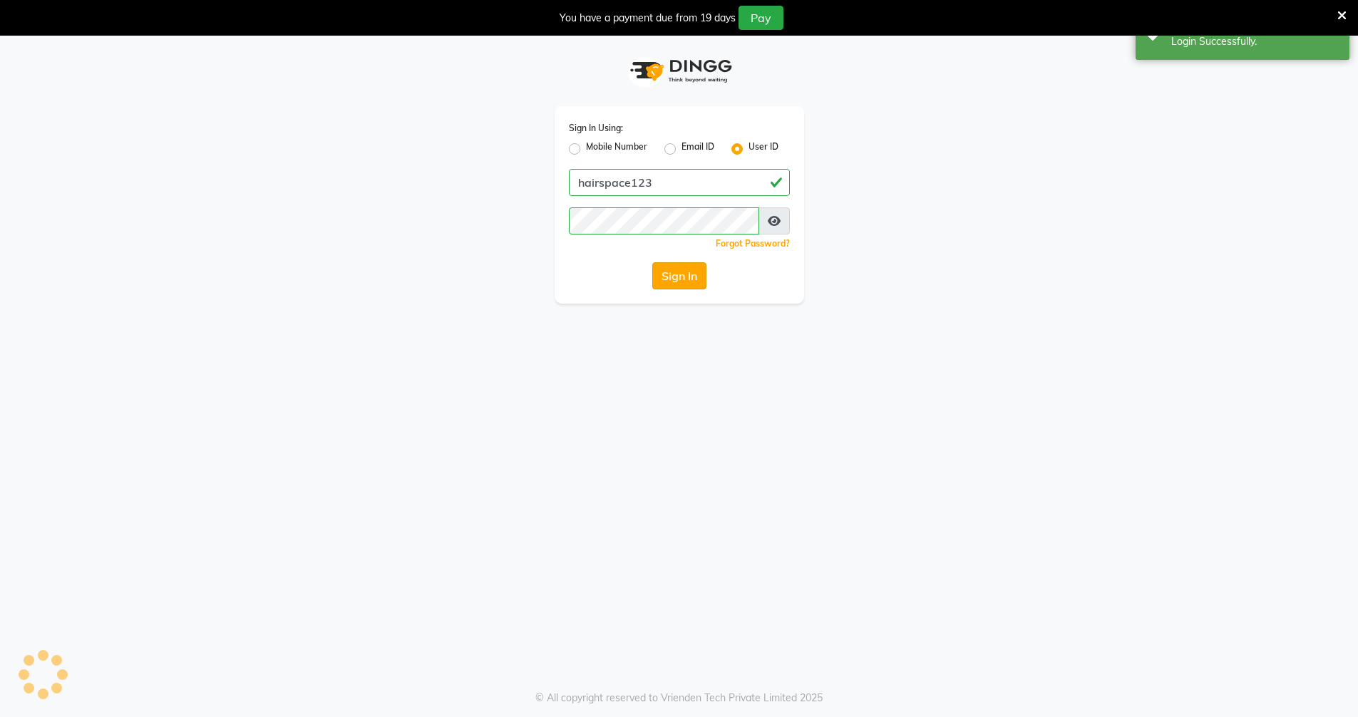 The width and height of the screenshot is (1358, 717). I want to click on label: Sign In Using:, so click(596, 128).